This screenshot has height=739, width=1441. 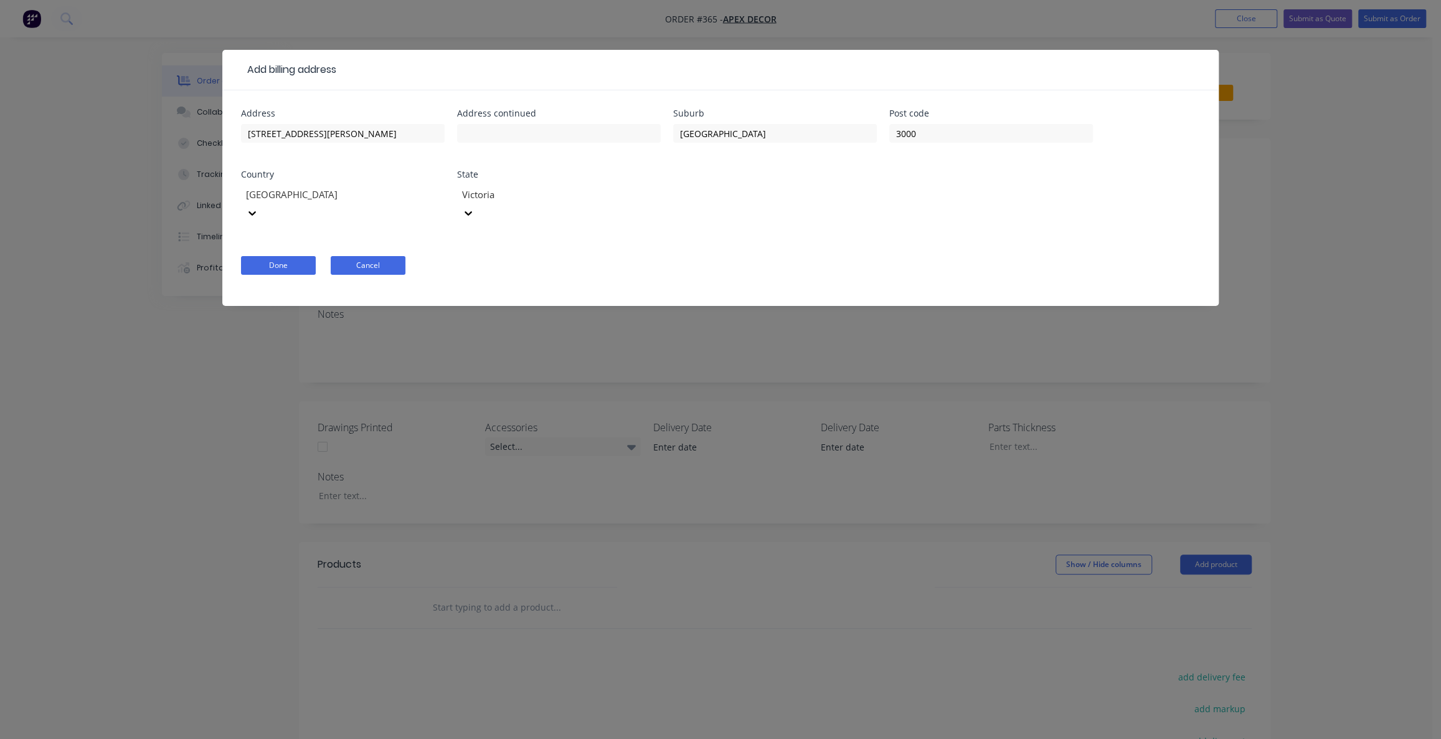 I want to click on div: Add billing address, so click(x=288, y=70).